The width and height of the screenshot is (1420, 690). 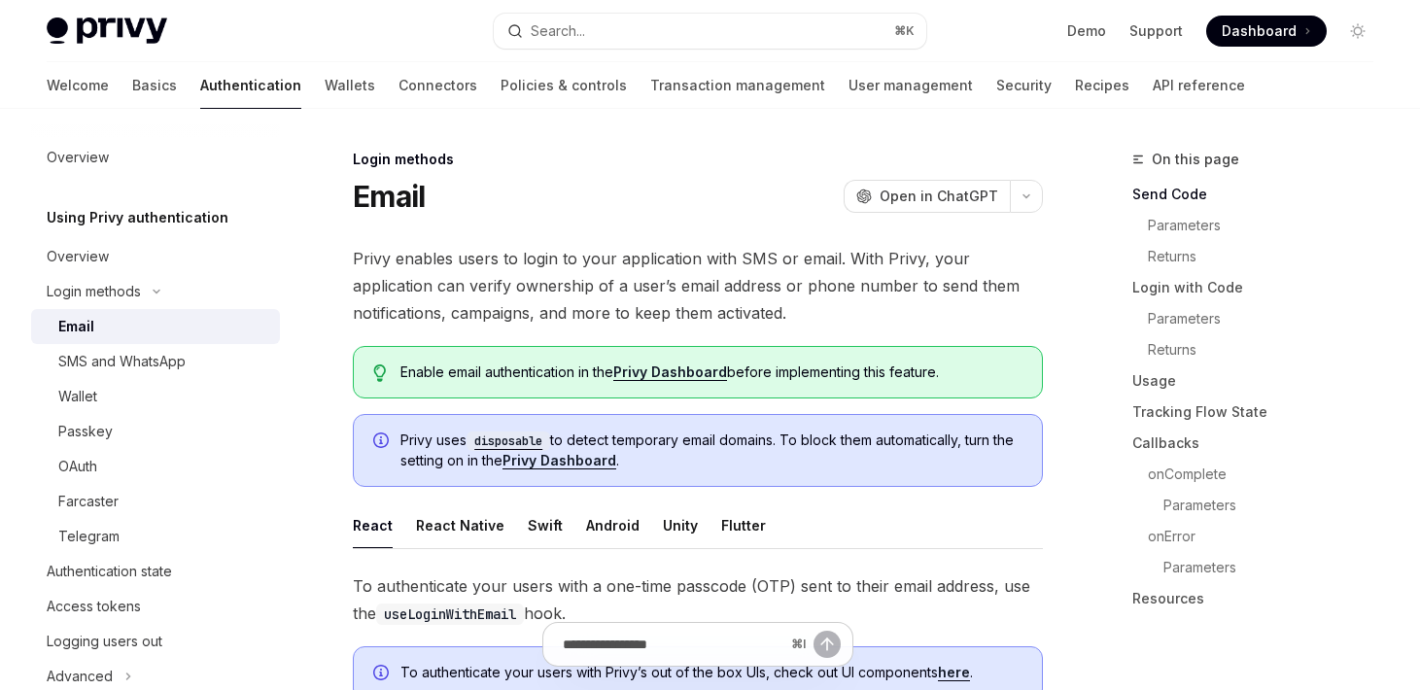 I want to click on span: To authenticate your users with a one-time passcode (OTP) sent to their email address, use the hook., so click(x=698, y=599).